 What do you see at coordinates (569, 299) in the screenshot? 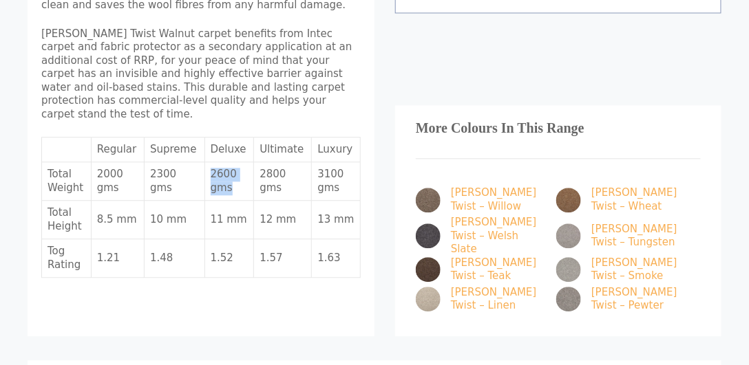
I see `img: Tomkinson Twist - Pewter` at bounding box center [569, 299].